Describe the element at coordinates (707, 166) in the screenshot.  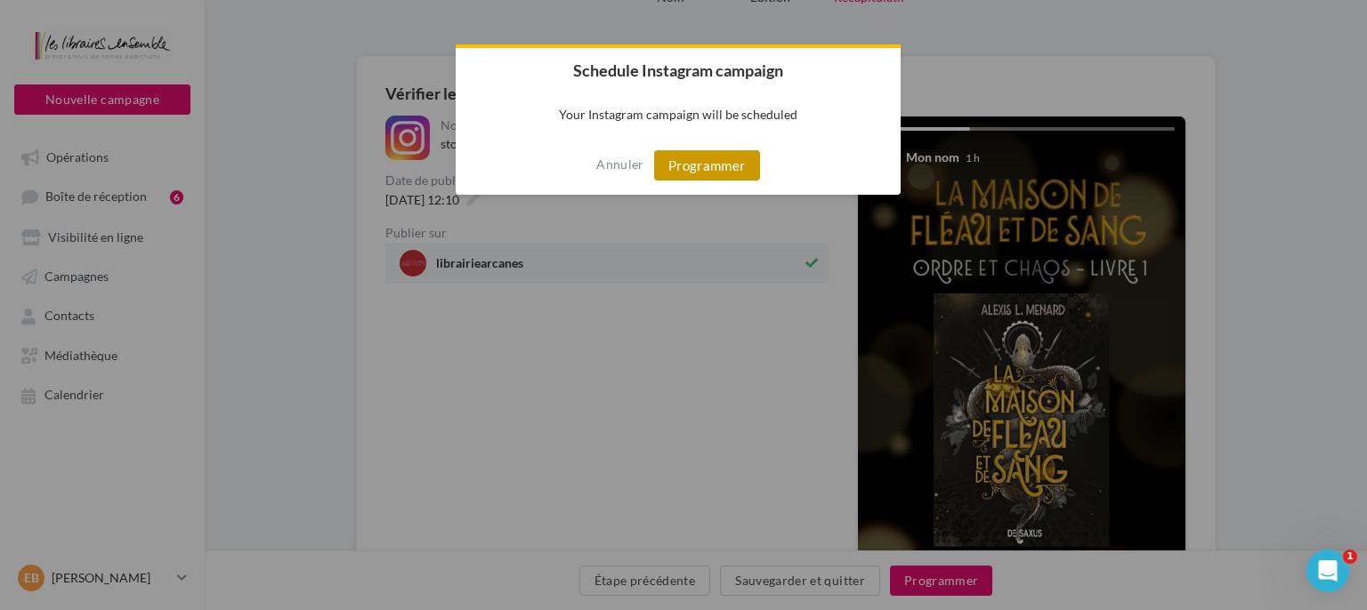
I see `button: Programmer` at that location.